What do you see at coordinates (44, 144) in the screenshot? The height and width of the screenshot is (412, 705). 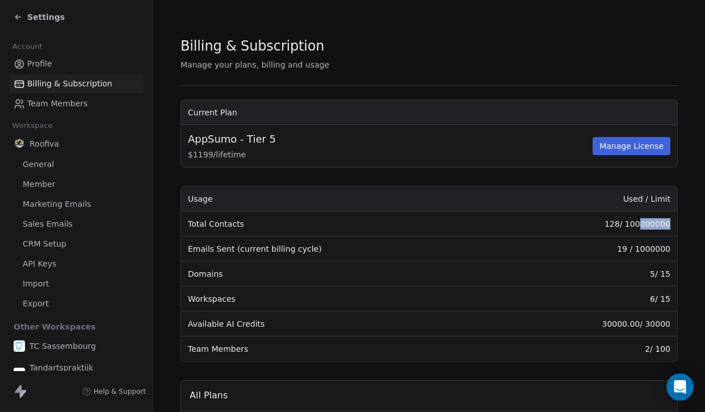 I see `span: Roofiva` at bounding box center [44, 144].